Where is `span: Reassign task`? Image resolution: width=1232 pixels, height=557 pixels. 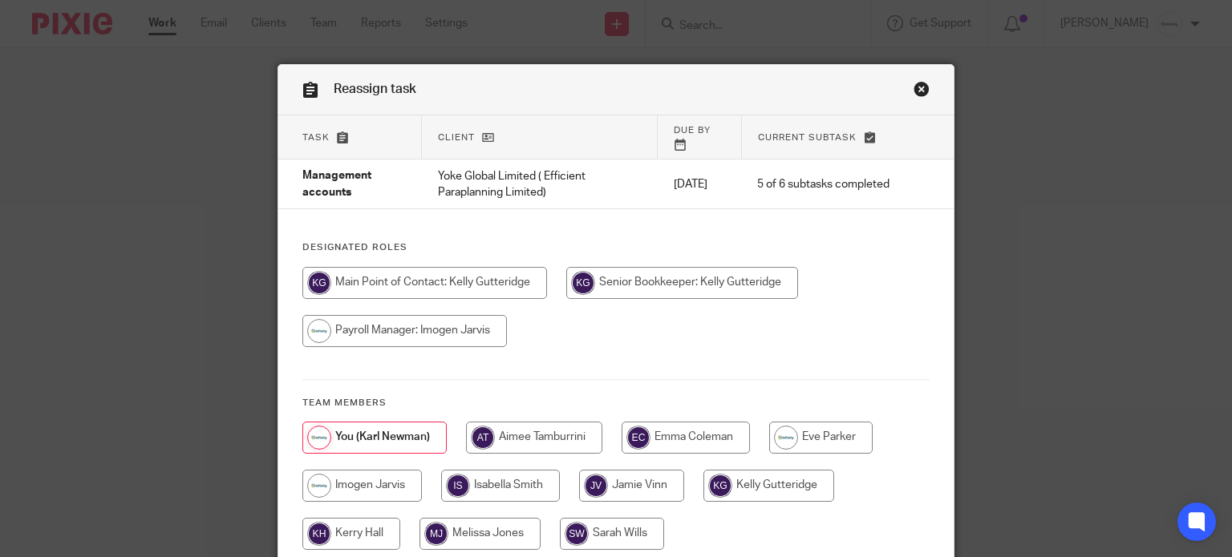
span: Reassign task is located at coordinates (375, 89).